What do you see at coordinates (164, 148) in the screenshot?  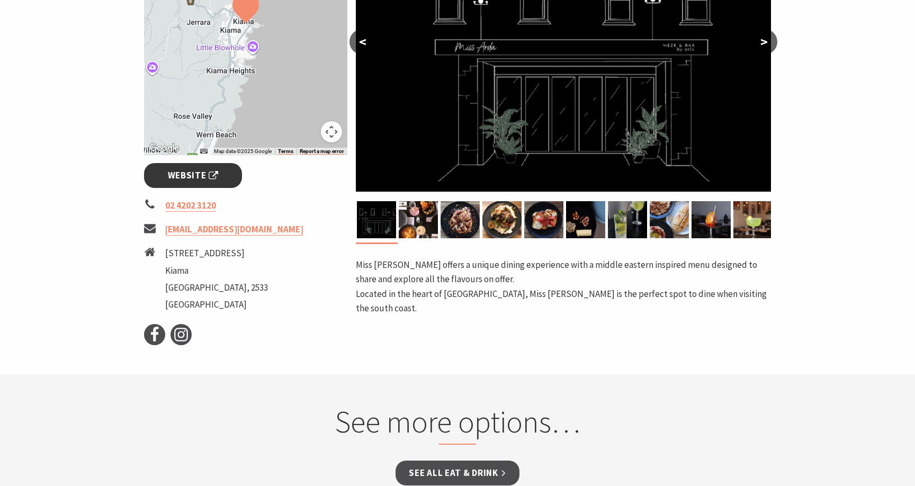 I see `img: Google` at bounding box center [164, 148].